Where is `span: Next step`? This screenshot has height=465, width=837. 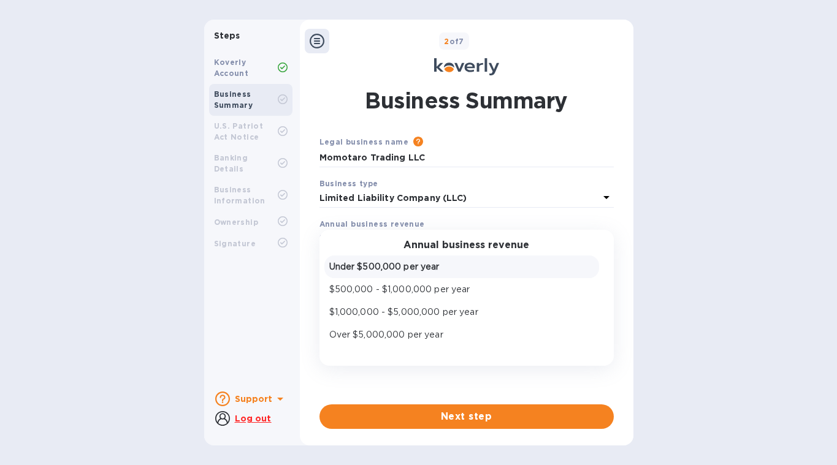 span: Next step is located at coordinates (466, 417).